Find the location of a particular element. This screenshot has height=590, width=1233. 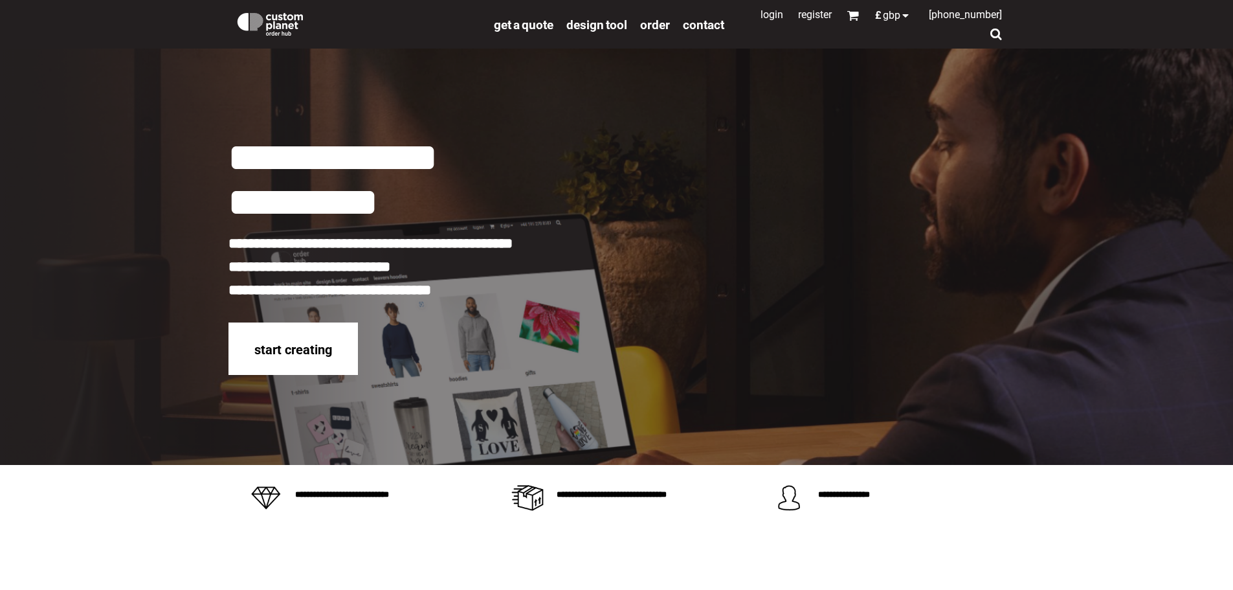

span: GBP is located at coordinates (891, 16).